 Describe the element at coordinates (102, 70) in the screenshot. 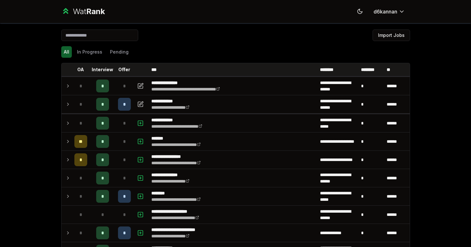

I see `p: Interview` at that location.